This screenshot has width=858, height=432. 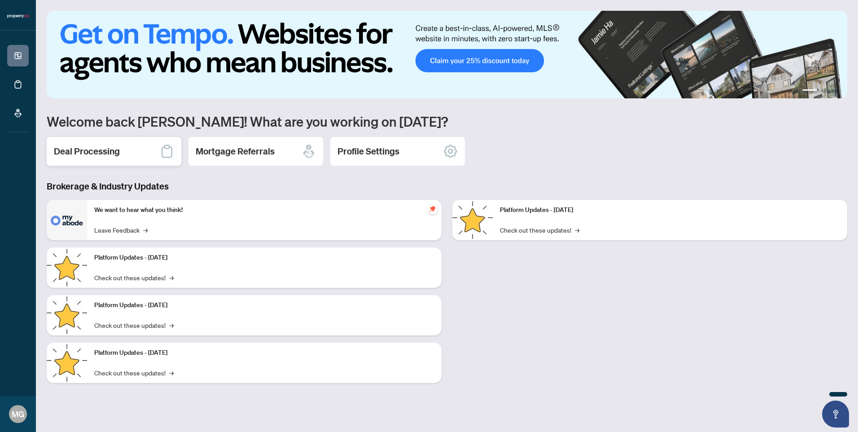 What do you see at coordinates (121, 230) in the screenshot?
I see `a: Leave Feedback→` at bounding box center [121, 230].